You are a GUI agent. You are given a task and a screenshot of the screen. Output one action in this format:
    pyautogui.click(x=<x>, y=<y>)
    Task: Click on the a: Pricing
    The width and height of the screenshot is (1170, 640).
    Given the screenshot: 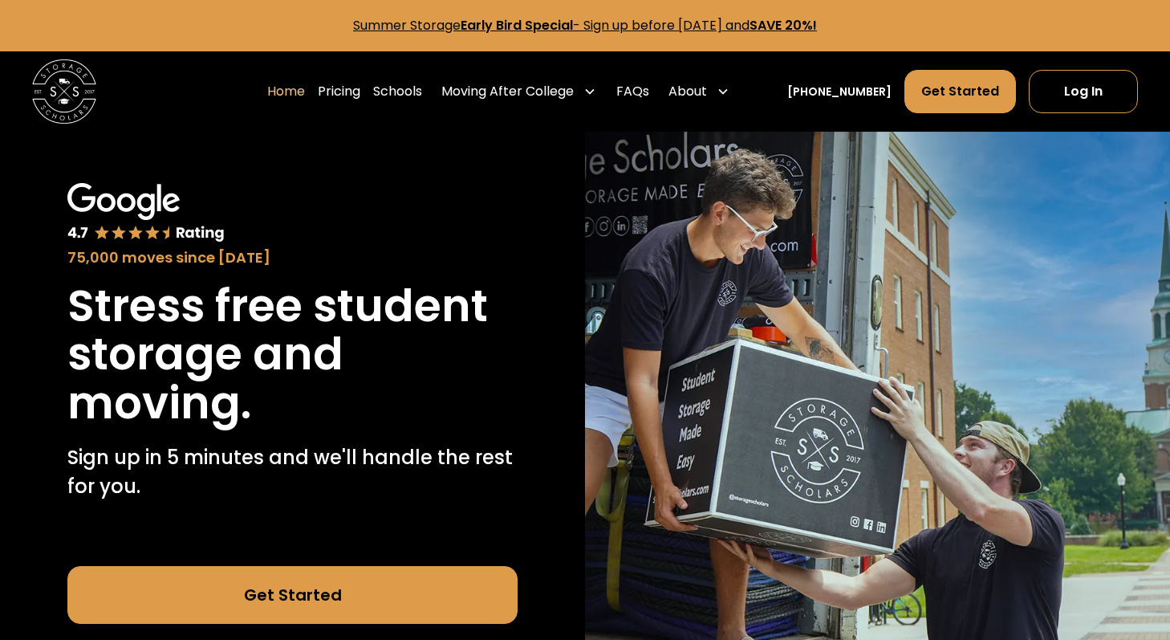 What is the action you would take?
    pyautogui.click(x=339, y=91)
    